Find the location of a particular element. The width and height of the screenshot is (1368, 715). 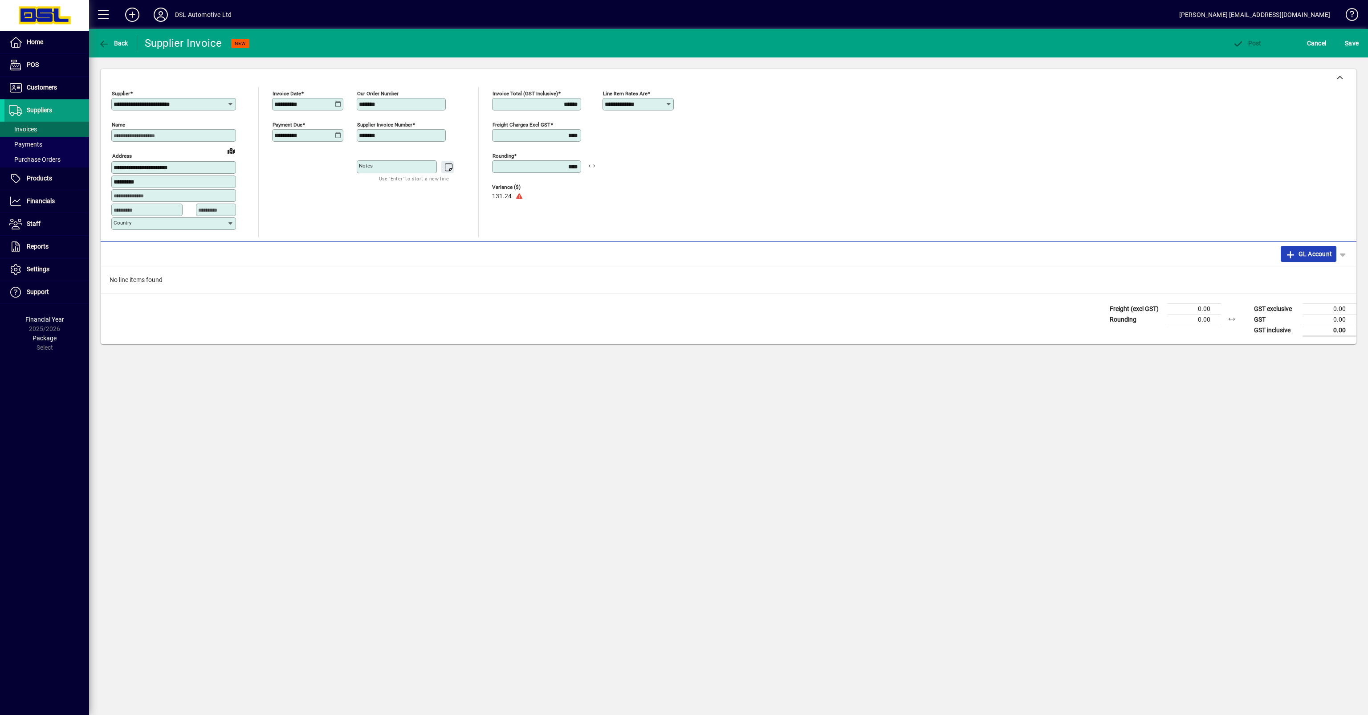

span: ave is located at coordinates (1352, 43).